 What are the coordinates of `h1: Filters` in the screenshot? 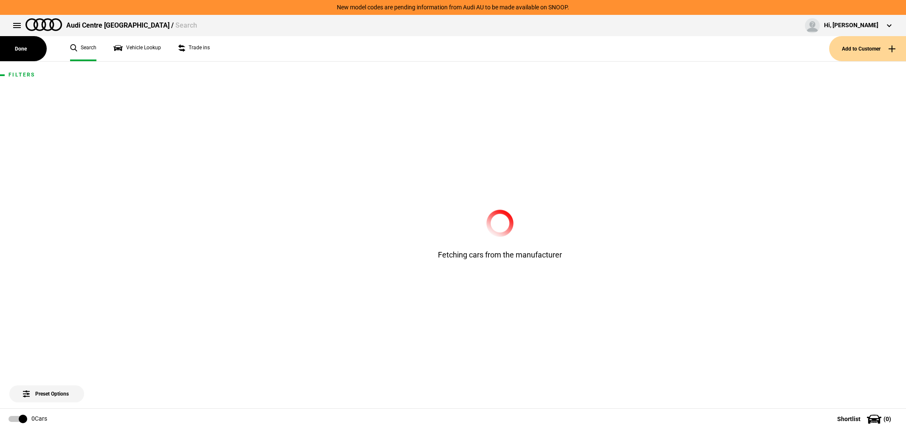 It's located at (47, 75).